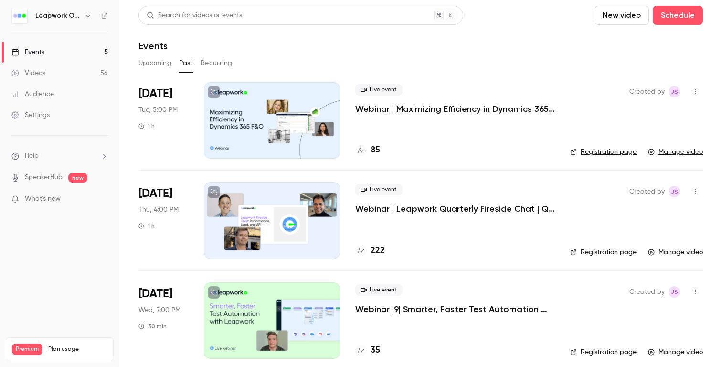  Describe the element at coordinates (60, 156) in the screenshot. I see `li: help-dropdown-opener` at that location.